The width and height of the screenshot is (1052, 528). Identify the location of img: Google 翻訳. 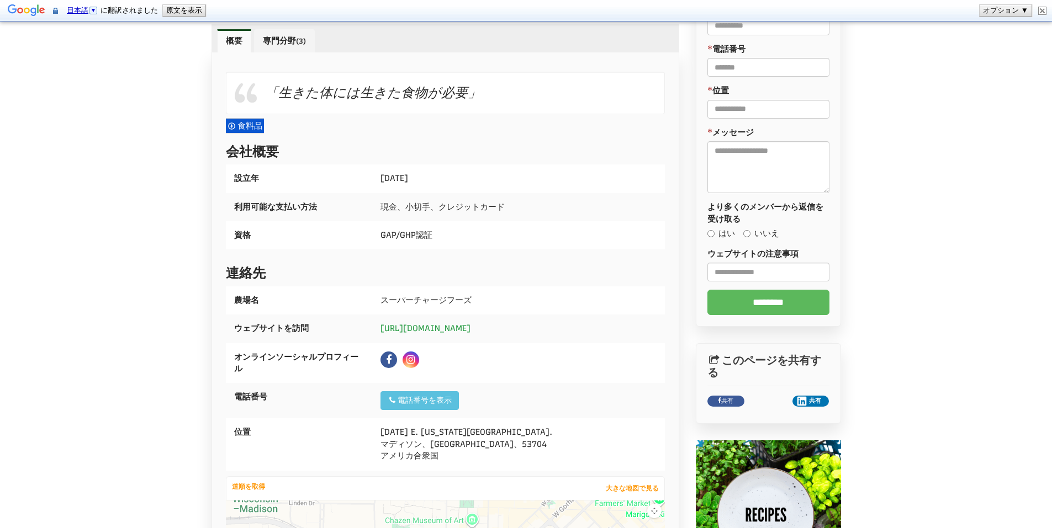
(27, 11).